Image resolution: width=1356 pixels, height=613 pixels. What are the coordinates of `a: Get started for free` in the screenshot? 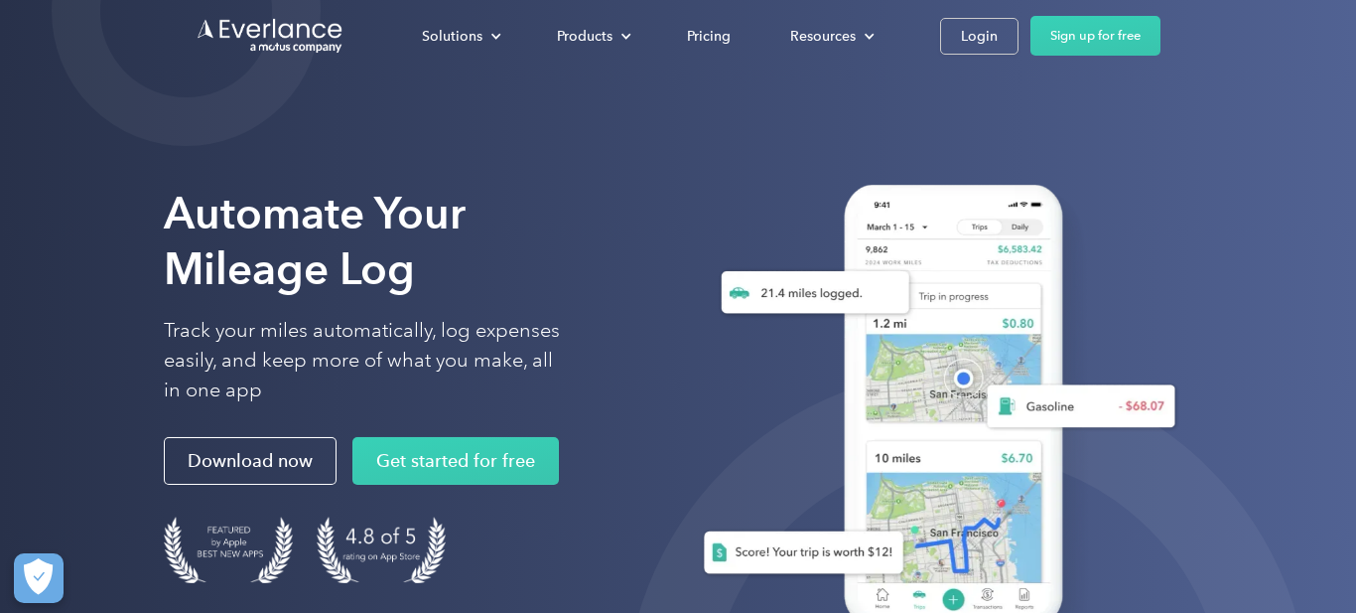 It's located at (456, 461).